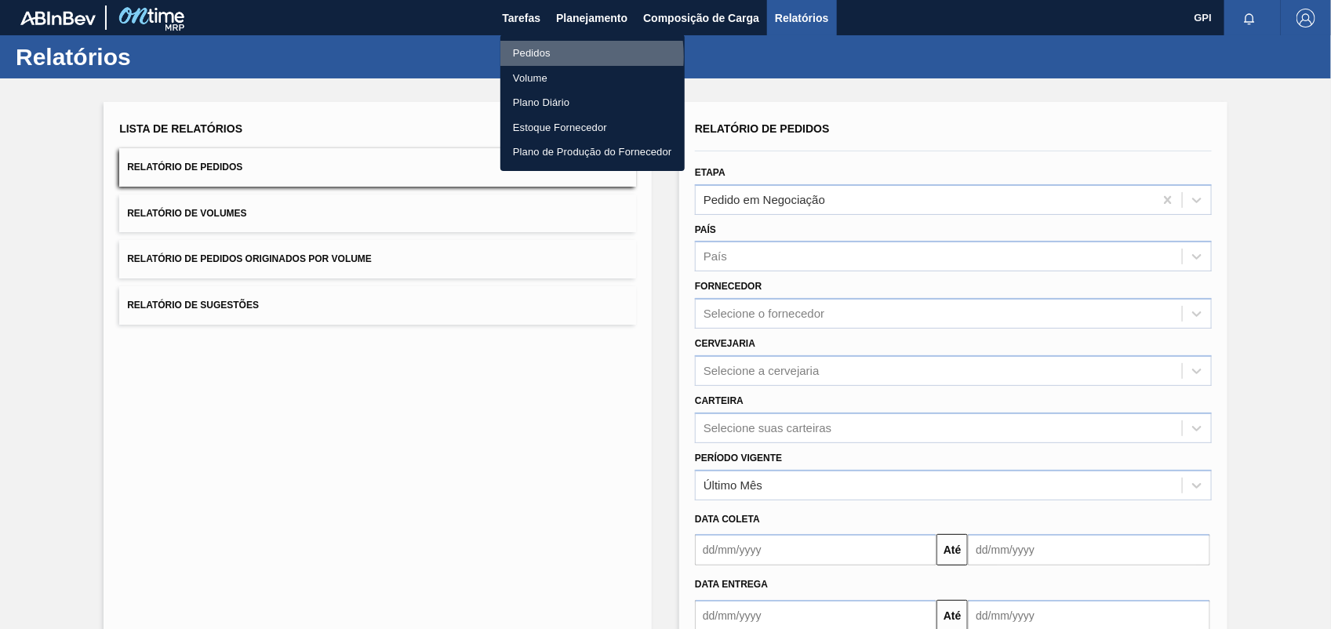  Describe the element at coordinates (592, 103) in the screenshot. I see `a: Plano Diário` at that location.